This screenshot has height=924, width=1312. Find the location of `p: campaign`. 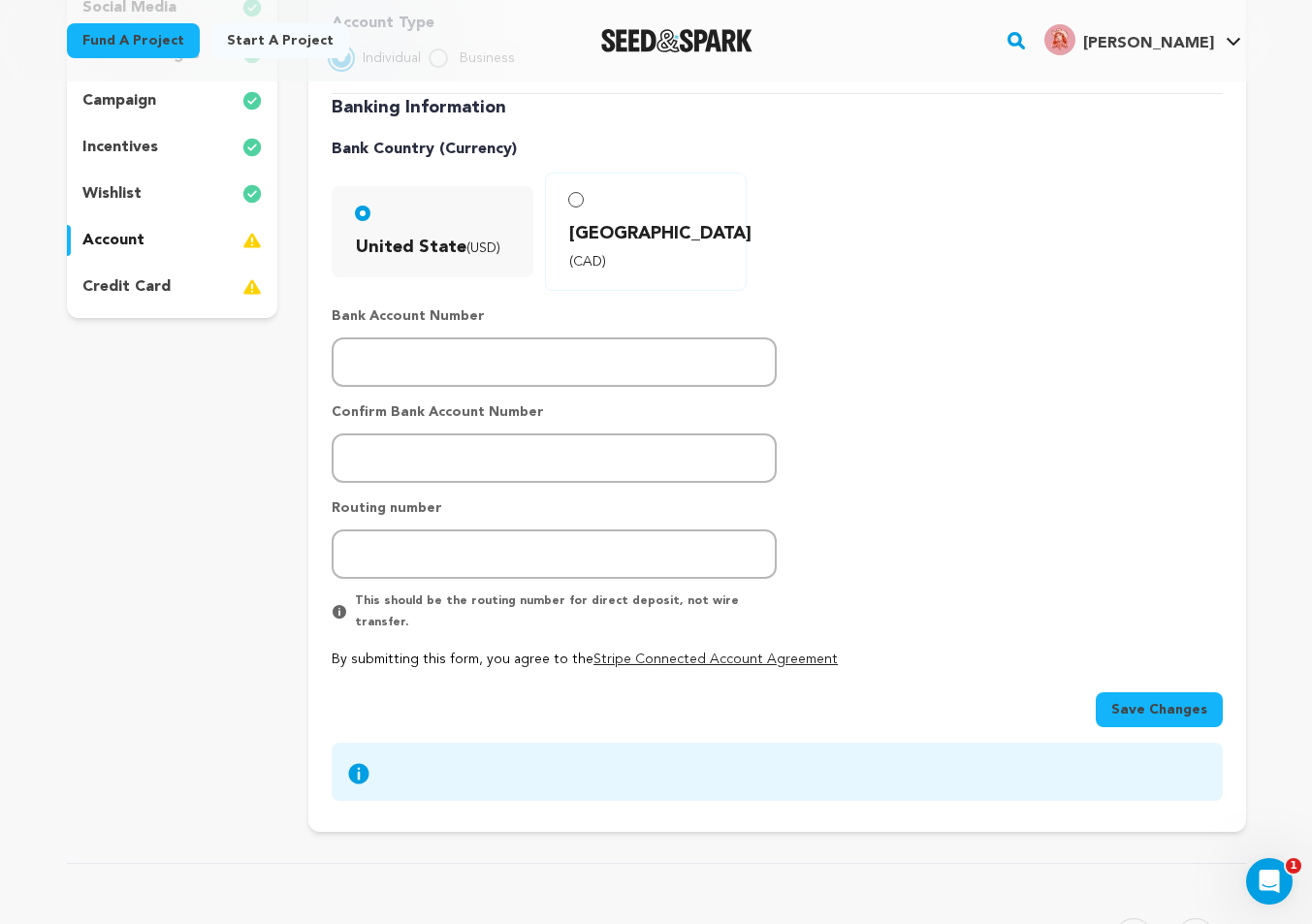

p: campaign is located at coordinates (119, 101).